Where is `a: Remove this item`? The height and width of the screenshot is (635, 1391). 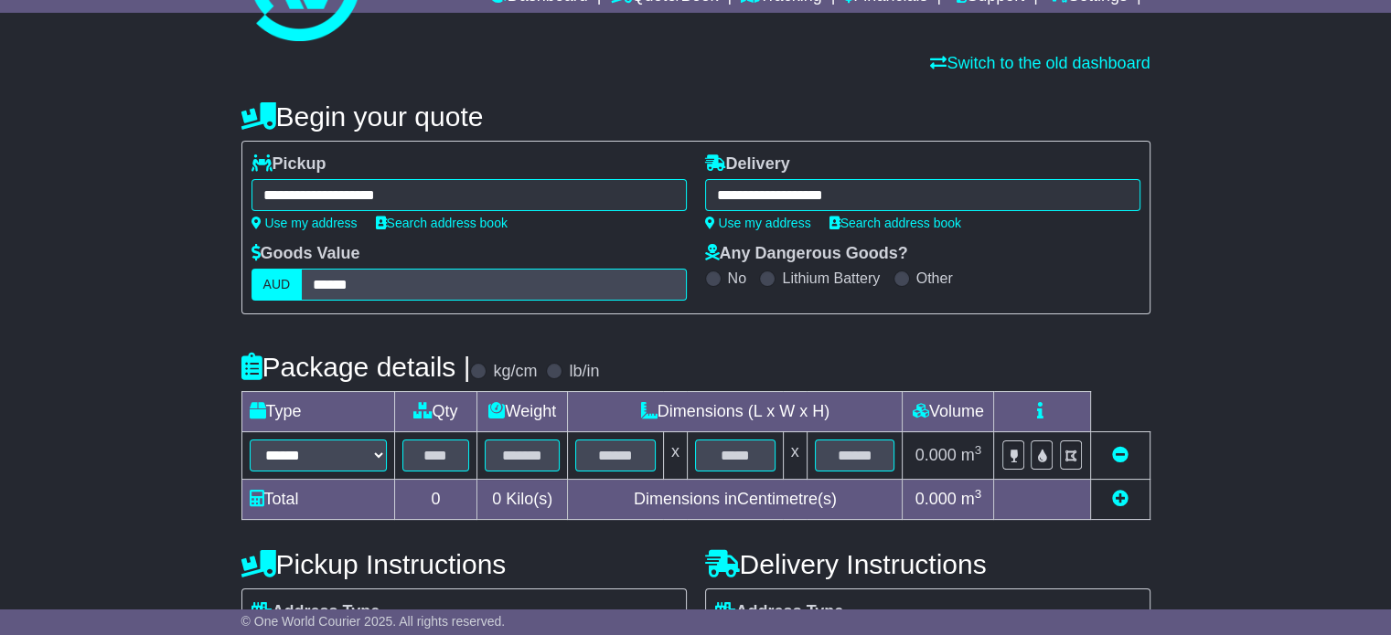 a: Remove this item is located at coordinates (1120, 455).